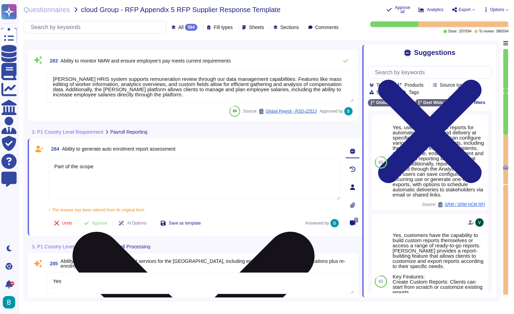  Describe the element at coordinates (497, 10) in the screenshot. I see `span: Options` at that location.